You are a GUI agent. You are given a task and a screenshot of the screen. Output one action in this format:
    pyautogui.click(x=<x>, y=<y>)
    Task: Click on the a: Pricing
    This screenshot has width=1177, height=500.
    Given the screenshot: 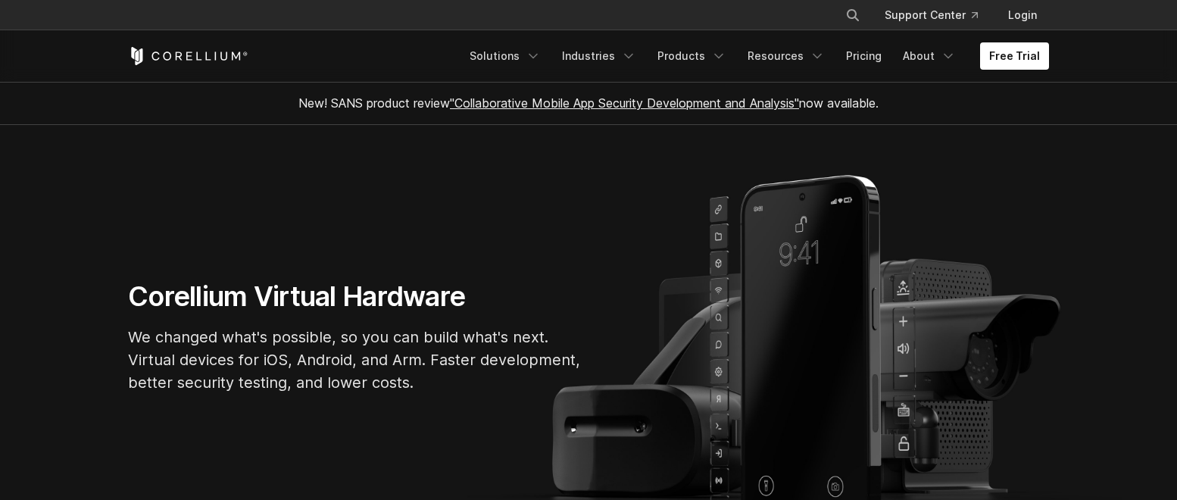 What is the action you would take?
    pyautogui.click(x=863, y=56)
    